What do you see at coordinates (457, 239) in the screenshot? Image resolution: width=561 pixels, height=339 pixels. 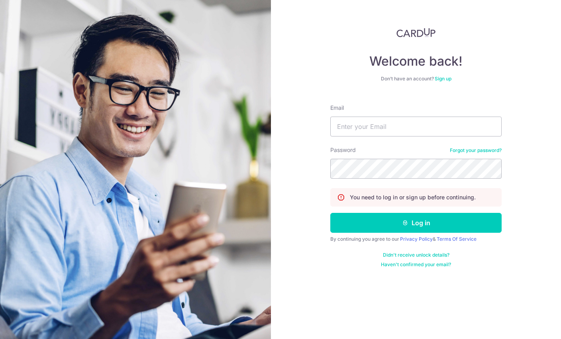 I see `a: Terms Of Service` at bounding box center [457, 239].